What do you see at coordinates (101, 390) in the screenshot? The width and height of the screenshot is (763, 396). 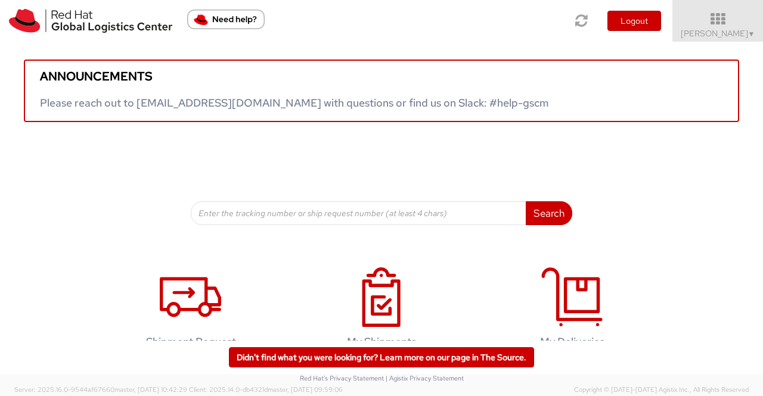 I see `span: Server: 2025.16.0-9544af67660` at bounding box center [101, 390].